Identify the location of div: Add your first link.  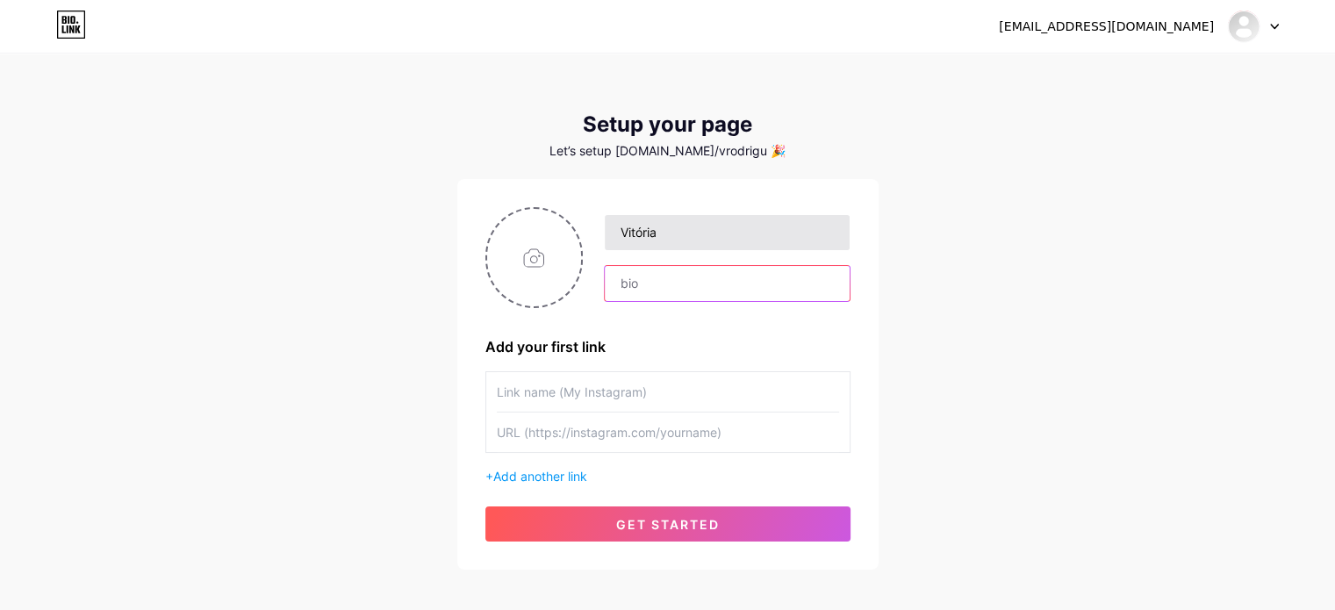
(668, 347).